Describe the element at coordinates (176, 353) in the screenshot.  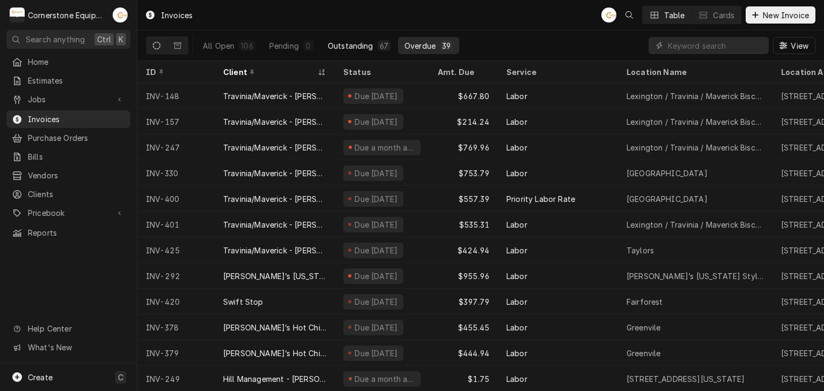
I see `div: INV-379` at that location.